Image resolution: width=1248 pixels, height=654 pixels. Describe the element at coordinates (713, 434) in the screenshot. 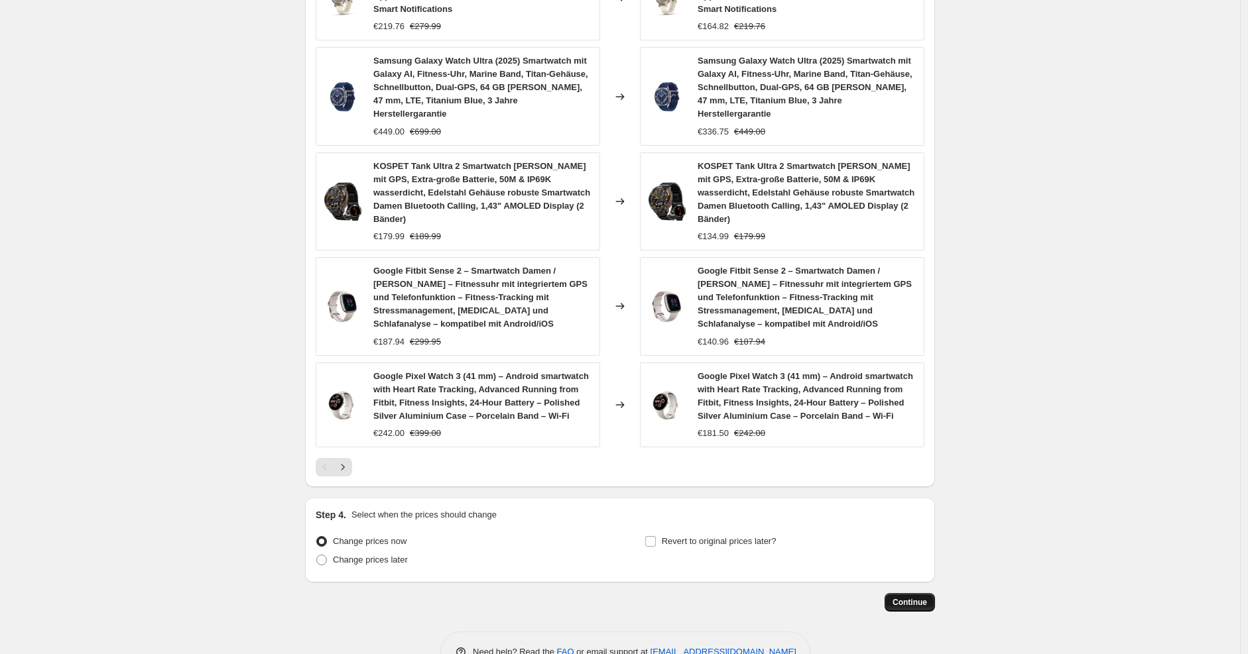

I see `div: €181.50` at that location.